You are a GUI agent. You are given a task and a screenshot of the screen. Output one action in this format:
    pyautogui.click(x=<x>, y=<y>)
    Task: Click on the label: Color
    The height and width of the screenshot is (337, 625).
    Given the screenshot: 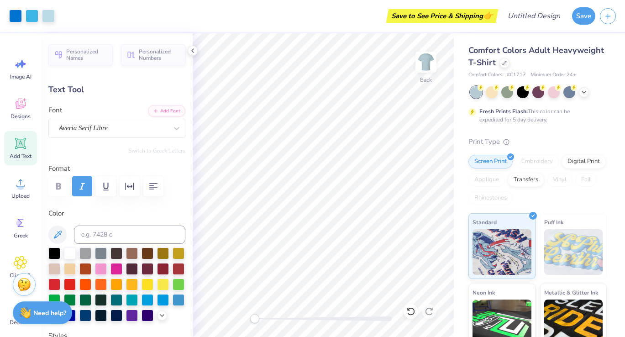 What is the action you would take?
    pyautogui.click(x=117, y=213)
    